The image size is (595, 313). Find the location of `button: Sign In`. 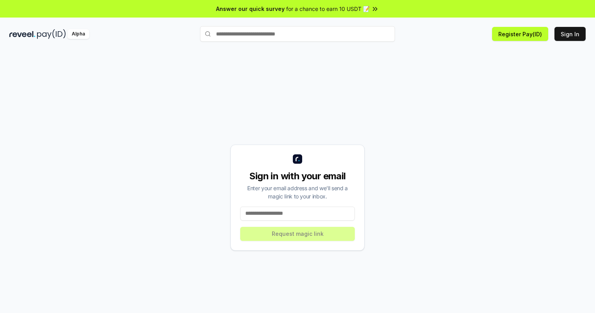

button: Sign In is located at coordinates (570, 34).